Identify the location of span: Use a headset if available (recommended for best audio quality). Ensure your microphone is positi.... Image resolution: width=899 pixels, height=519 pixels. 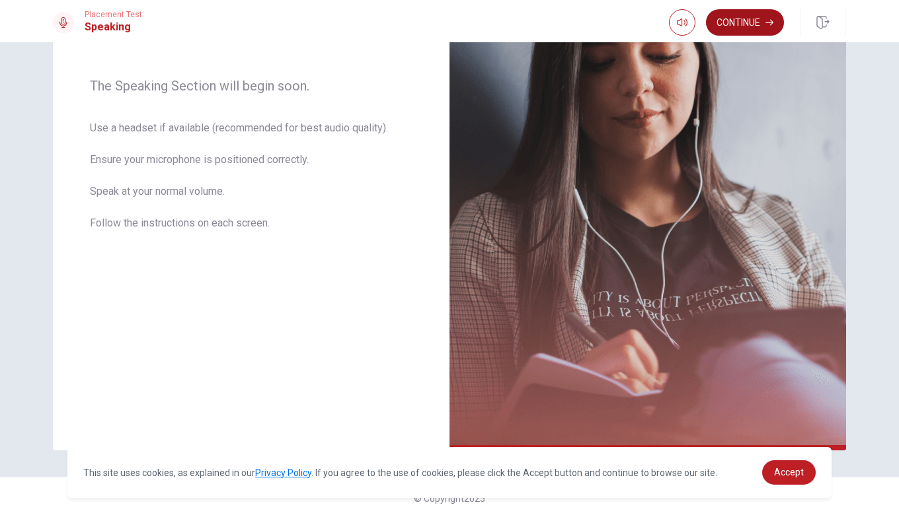
(251, 184).